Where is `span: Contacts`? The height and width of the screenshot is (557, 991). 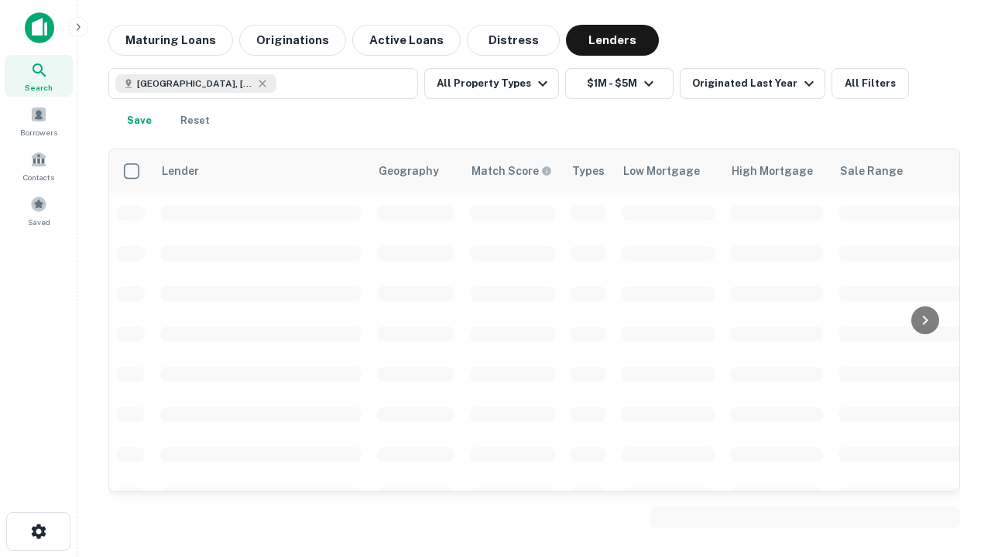 span: Contacts is located at coordinates (39, 177).